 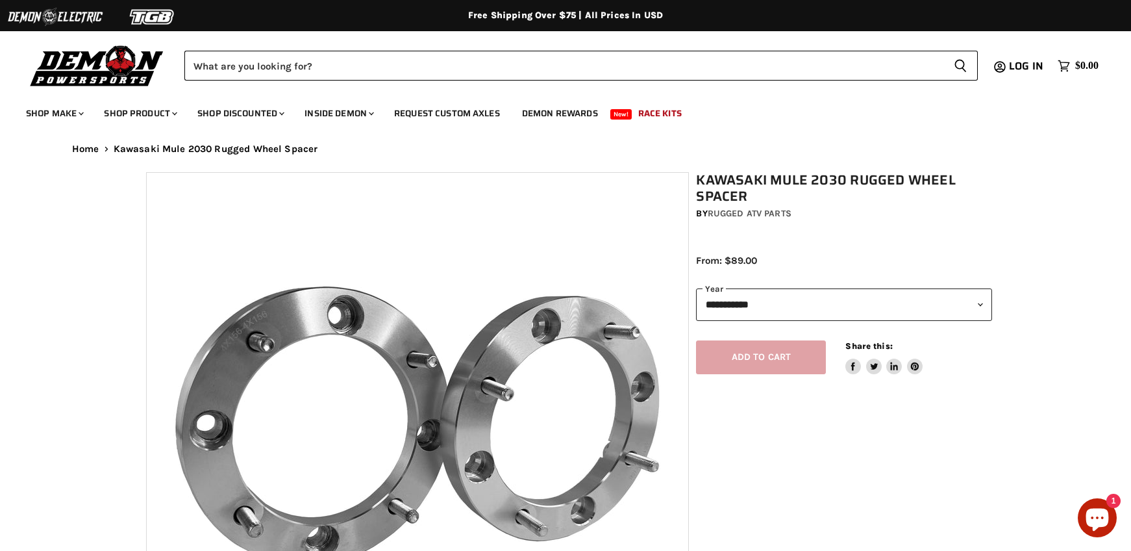 What do you see at coordinates (1026, 66) in the screenshot?
I see `span: Log in` at bounding box center [1026, 66].